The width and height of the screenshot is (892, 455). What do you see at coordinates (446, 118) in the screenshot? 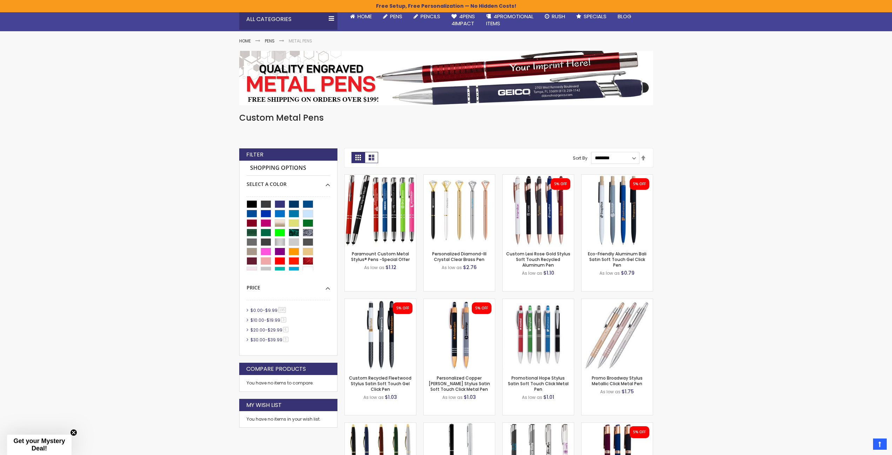
I see `h1: Custom Metal Pens` at bounding box center [446, 118].